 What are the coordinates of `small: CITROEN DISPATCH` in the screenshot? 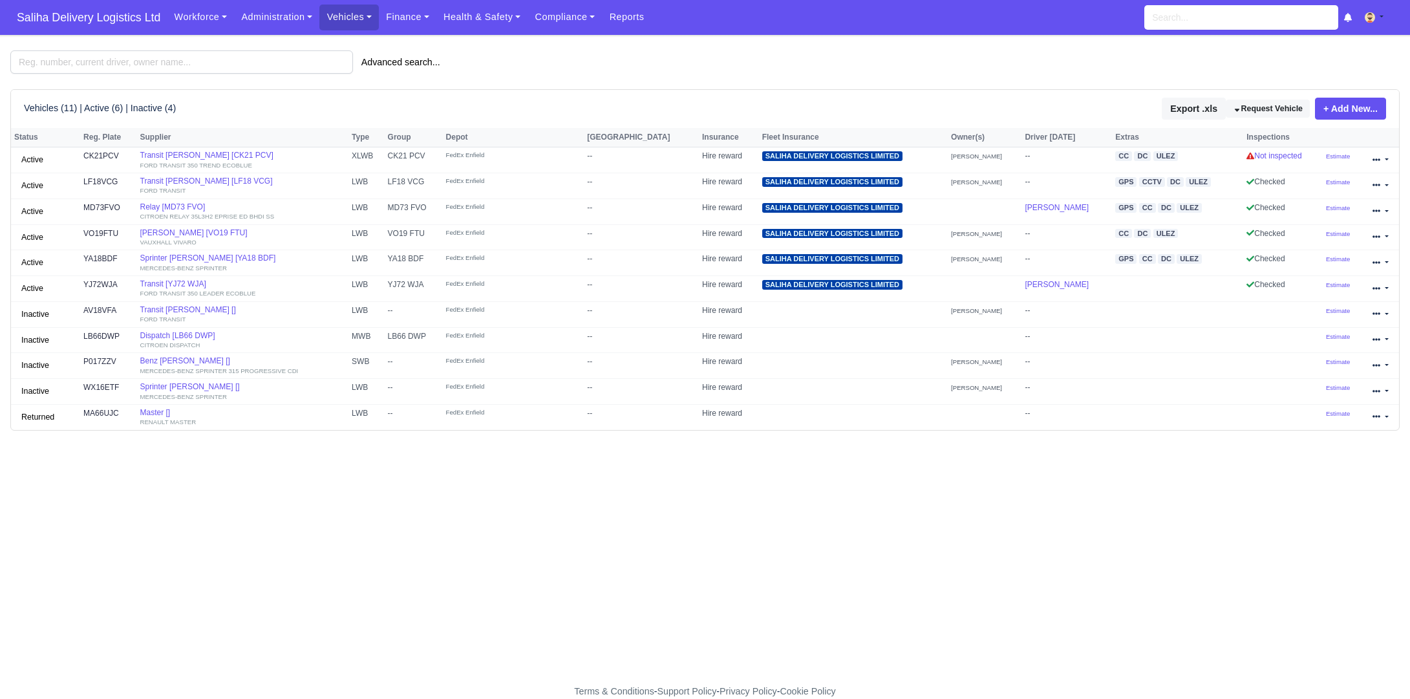 It's located at (170, 345).